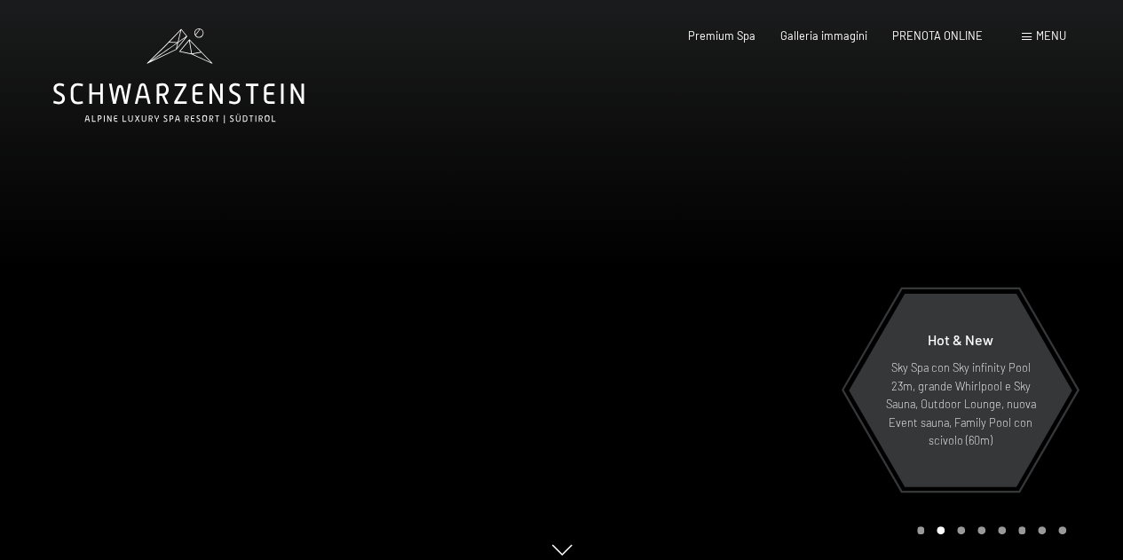  Describe the element at coordinates (722, 36) in the screenshot. I see `a: Premium Spa` at that location.